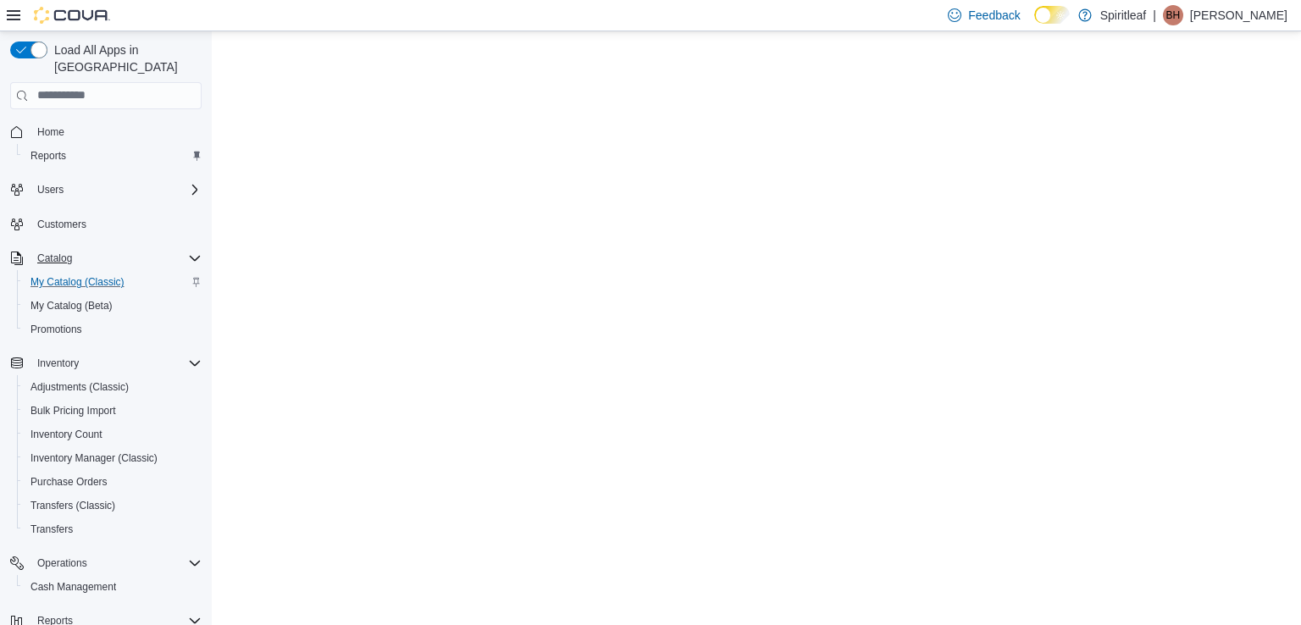  Describe the element at coordinates (113, 306) in the screenshot. I see `button: My Catalog (Beta)` at that location.